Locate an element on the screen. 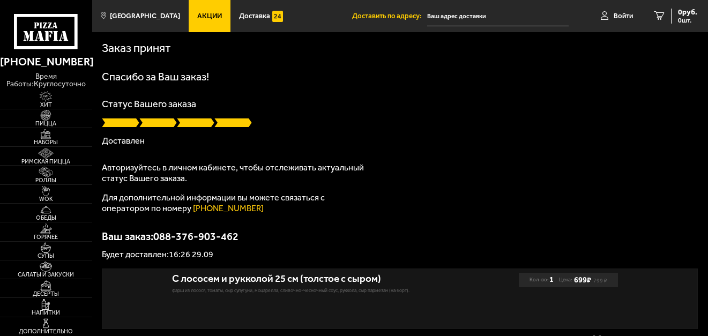 The image size is (708, 336). span: Доставка is located at coordinates (255, 16).